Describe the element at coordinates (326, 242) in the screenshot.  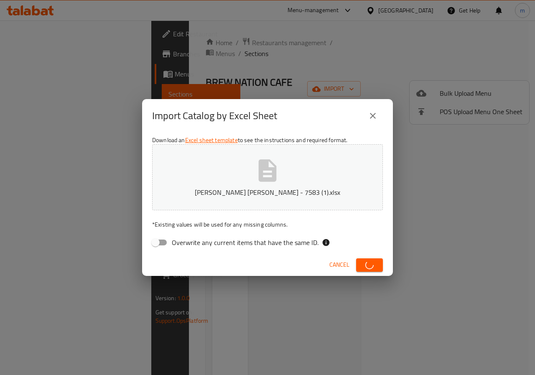
I see `svg: If the overwrite option isn't selected, then the items that match an existing ID will be ignored ...` at that location.